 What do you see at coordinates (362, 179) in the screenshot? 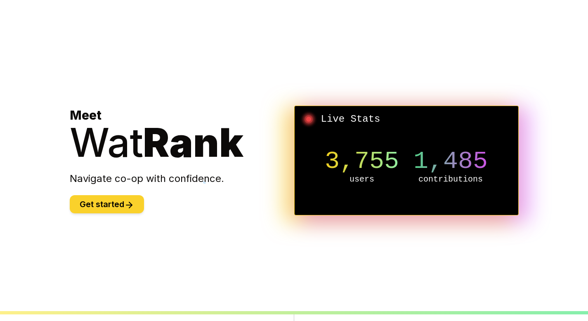
I see `p: users` at bounding box center [362, 179].